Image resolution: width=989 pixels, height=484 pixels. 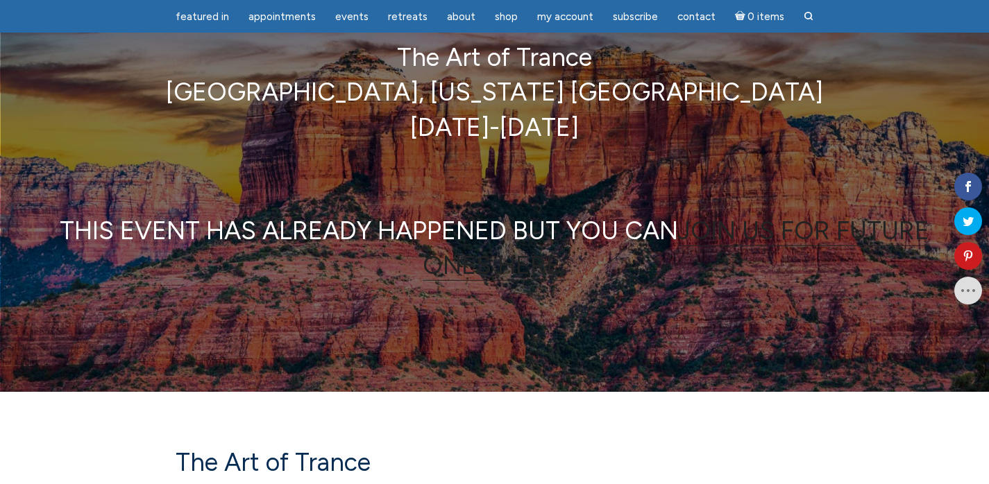 I want to click on a: About, so click(x=461, y=17).